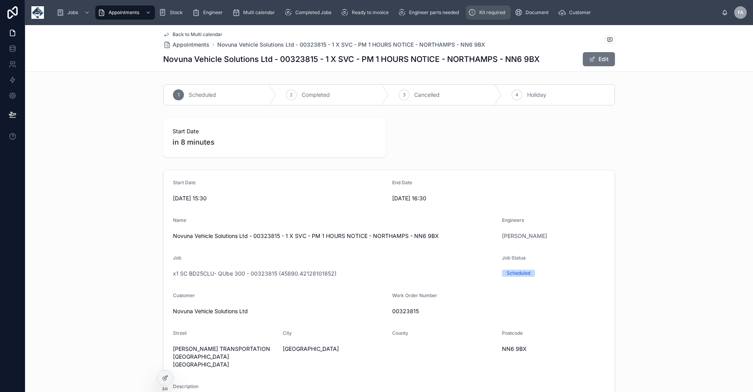 This screenshot has width=753, height=392. Describe the element at coordinates (386, 13) in the screenshot. I see `div: scrollable content` at that location.